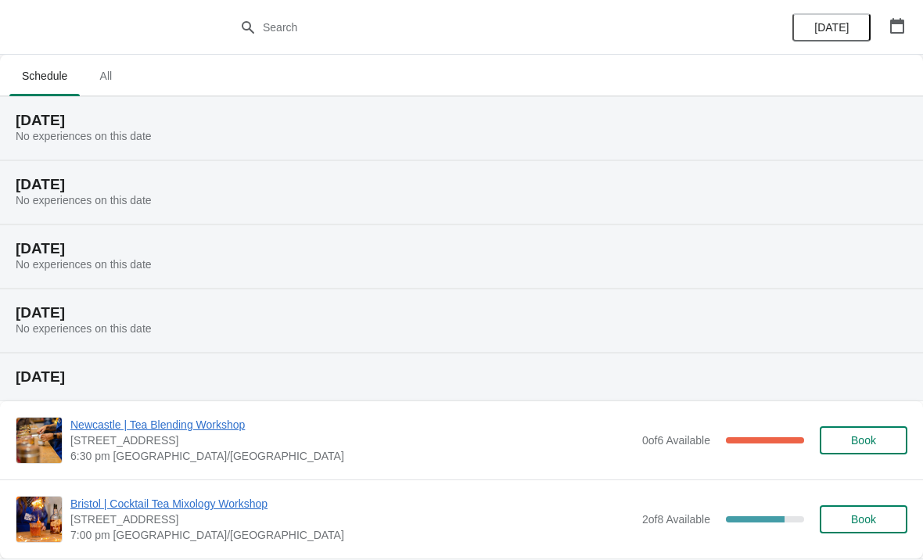 Image resolution: width=923 pixels, height=560 pixels. Describe the element at coordinates (39, 520) in the screenshot. I see `img: Bristol | Cocktail Tea Mixology Workshop | 73 Park Street, Bristol BS1 5PB, UK | 7:00 pm Europe/L...` at that location.